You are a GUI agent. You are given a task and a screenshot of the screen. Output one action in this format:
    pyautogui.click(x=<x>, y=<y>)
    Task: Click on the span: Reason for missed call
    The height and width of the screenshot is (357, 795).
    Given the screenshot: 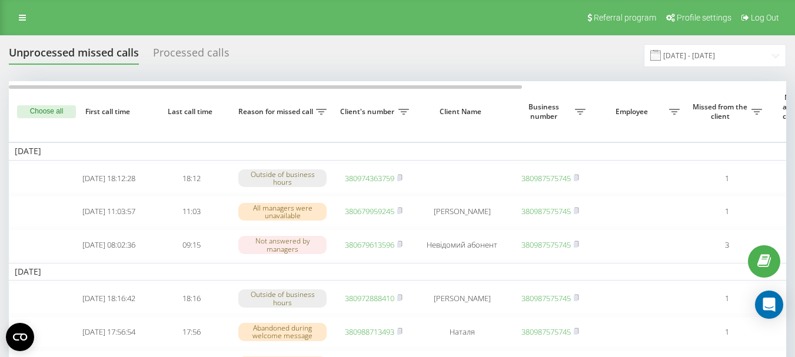 What is the action you would take?
    pyautogui.click(x=277, y=112)
    